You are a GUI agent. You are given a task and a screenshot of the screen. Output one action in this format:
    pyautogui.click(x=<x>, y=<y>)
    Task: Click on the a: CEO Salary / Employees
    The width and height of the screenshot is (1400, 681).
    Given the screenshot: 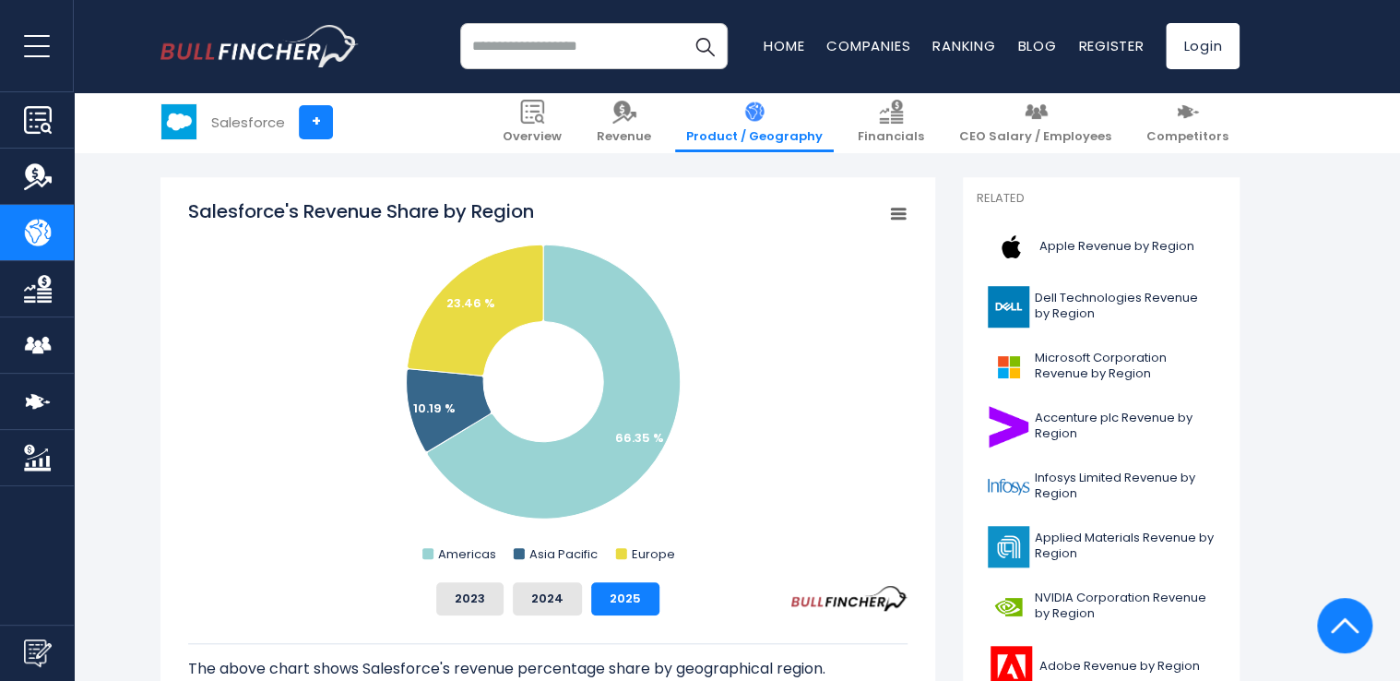 What is the action you would take?
    pyautogui.click(x=1035, y=122)
    